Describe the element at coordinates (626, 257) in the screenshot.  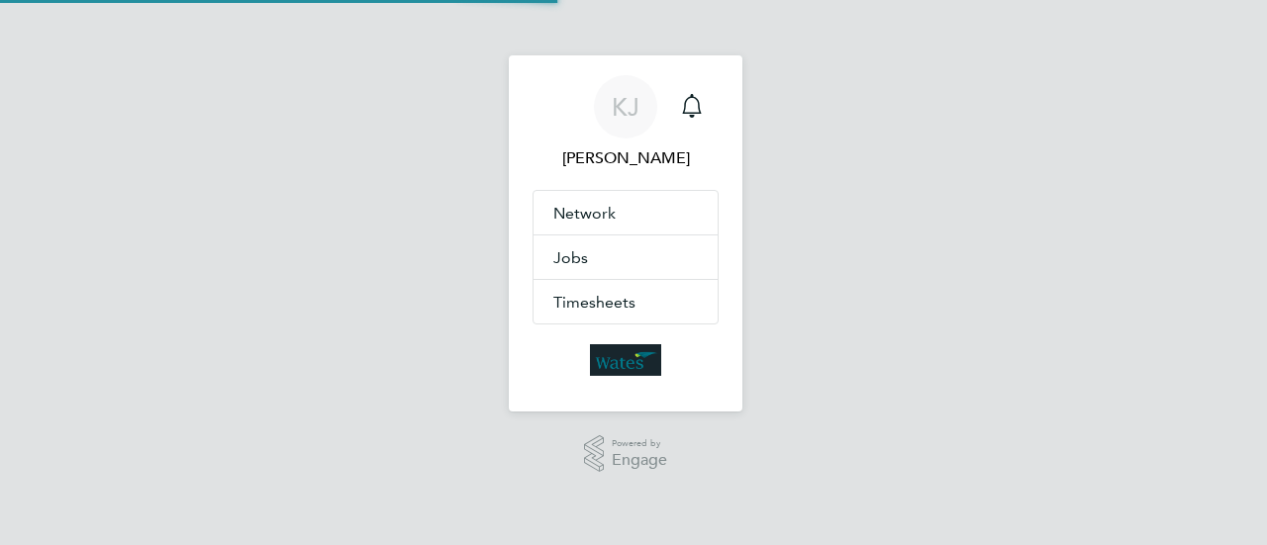
I see `button: Jobs` at that location.